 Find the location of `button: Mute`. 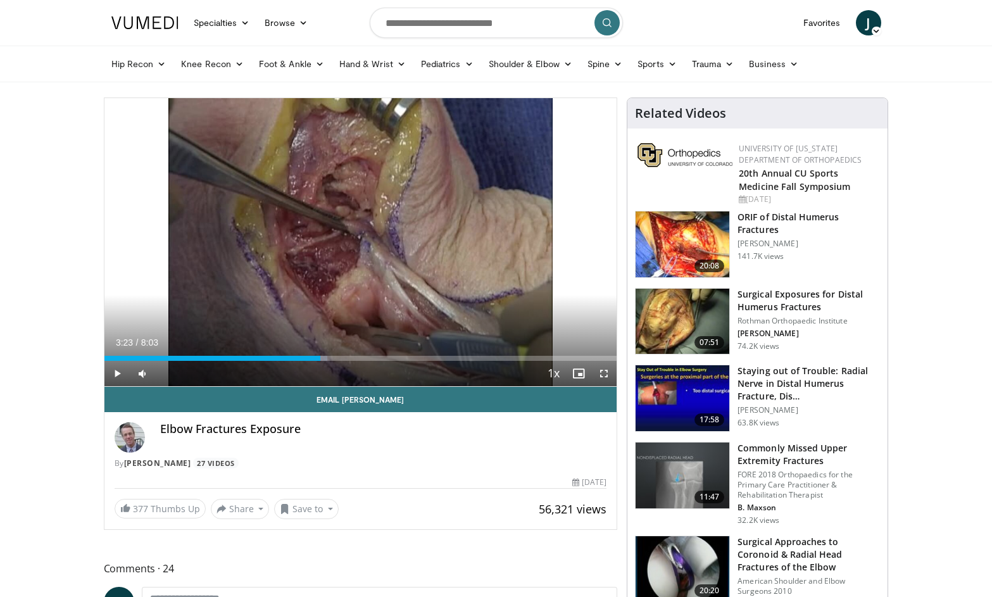

button: Mute is located at coordinates (142, 373).